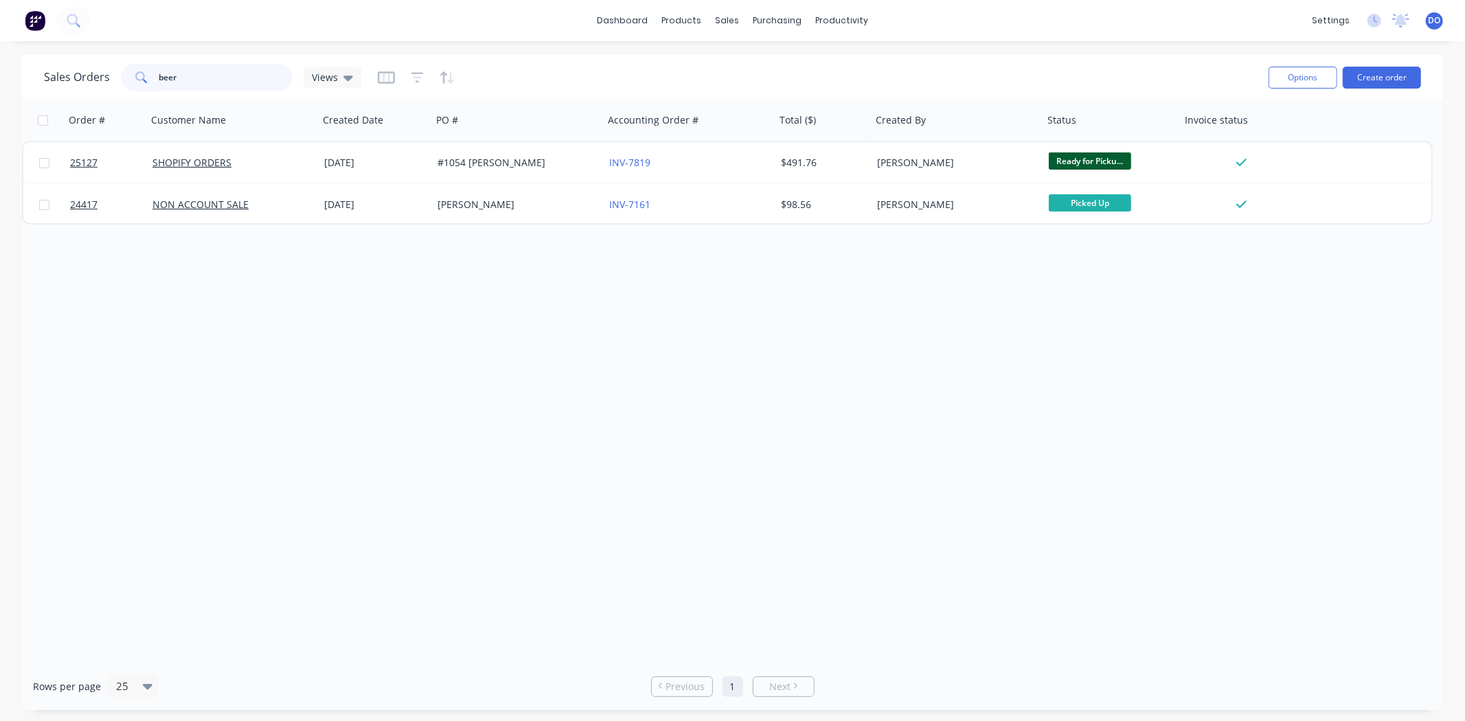 This screenshot has width=1465, height=721. What do you see at coordinates (35, 21) in the screenshot?
I see `img: Factory` at bounding box center [35, 21].